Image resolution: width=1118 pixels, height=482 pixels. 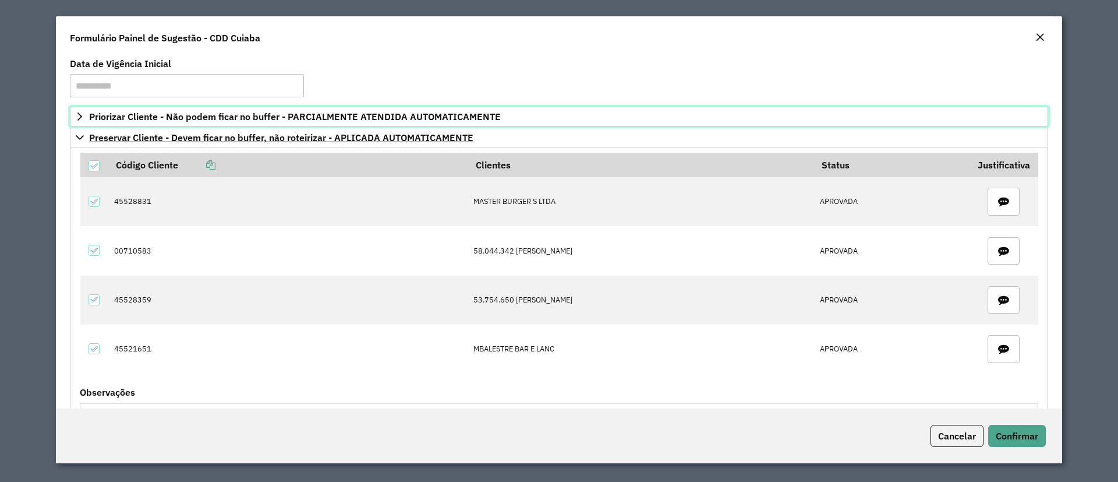 I want to click on span: Confirmar, so click(x=1017, y=436).